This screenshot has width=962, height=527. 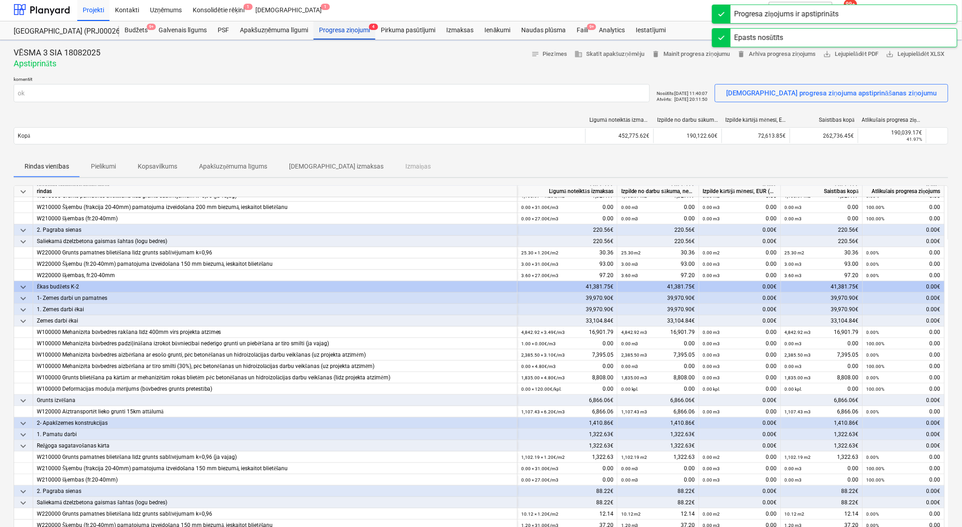 What do you see at coordinates (822, 191) in the screenshot?
I see `div: Saistības kopā` at bounding box center [822, 191].